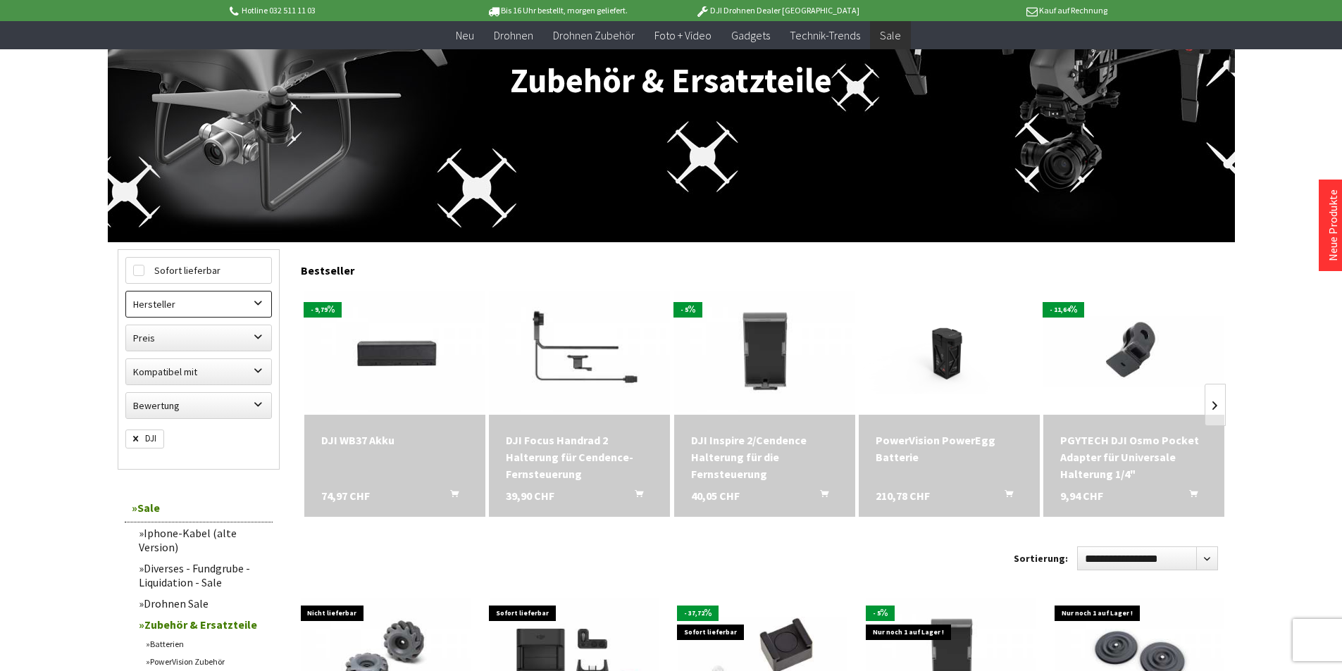  Describe the element at coordinates (1133, 457) in the screenshot. I see `div: PGYTECH DJI Osmo Pocket Adapter für Universale Halterung 1/4"` at that location.